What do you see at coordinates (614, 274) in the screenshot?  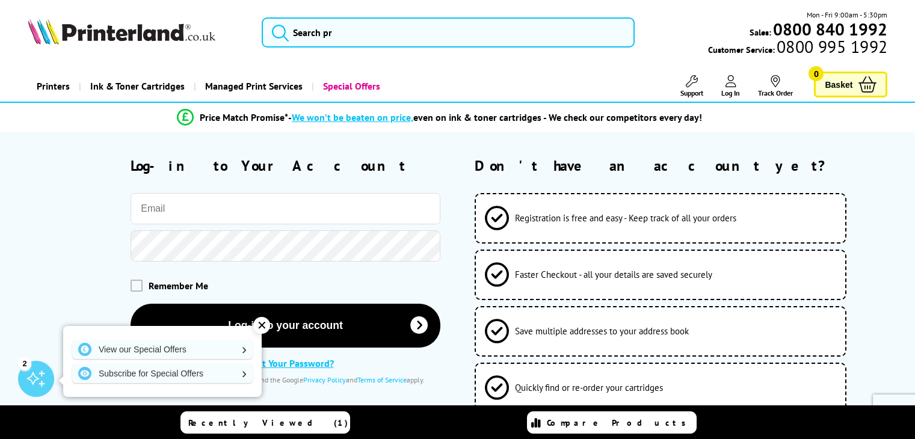 I see `span: Faster Checkout - all your details are saved securely` at bounding box center [614, 274].